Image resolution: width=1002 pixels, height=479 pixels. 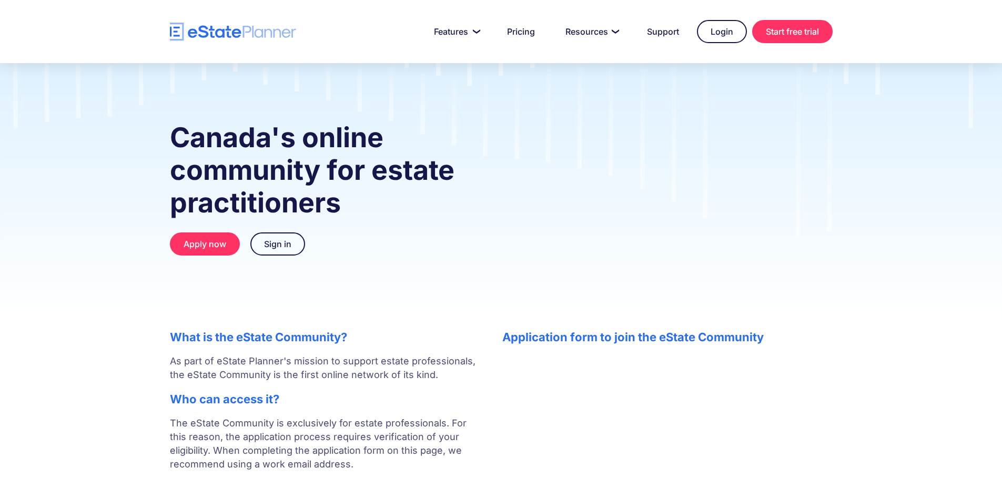 What do you see at coordinates (278, 244) in the screenshot?
I see `a: Sign in` at bounding box center [278, 244].